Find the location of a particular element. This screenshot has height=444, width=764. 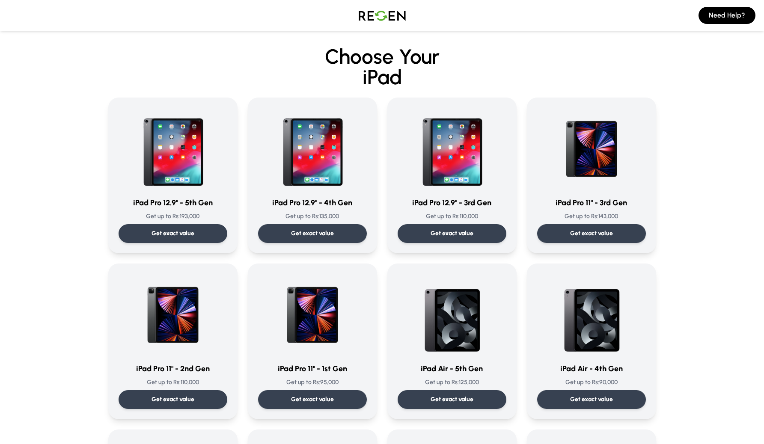

h3: iPad Pro 12.9" - 5th Gen is located at coordinates (173, 203).